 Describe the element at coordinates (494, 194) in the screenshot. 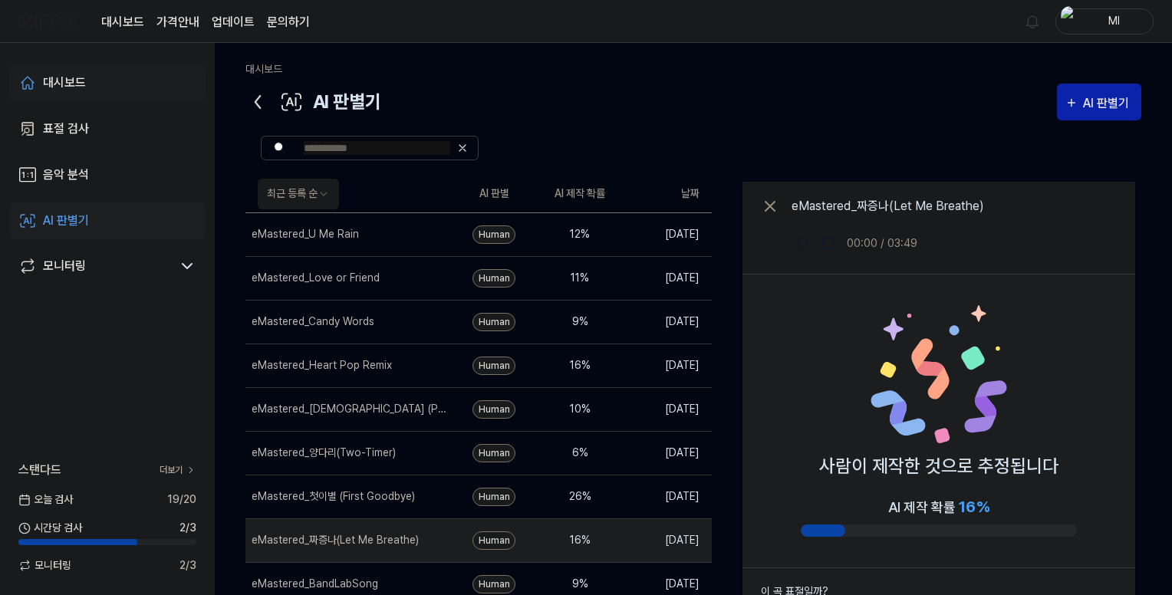

I see `th: AI 판별` at that location.